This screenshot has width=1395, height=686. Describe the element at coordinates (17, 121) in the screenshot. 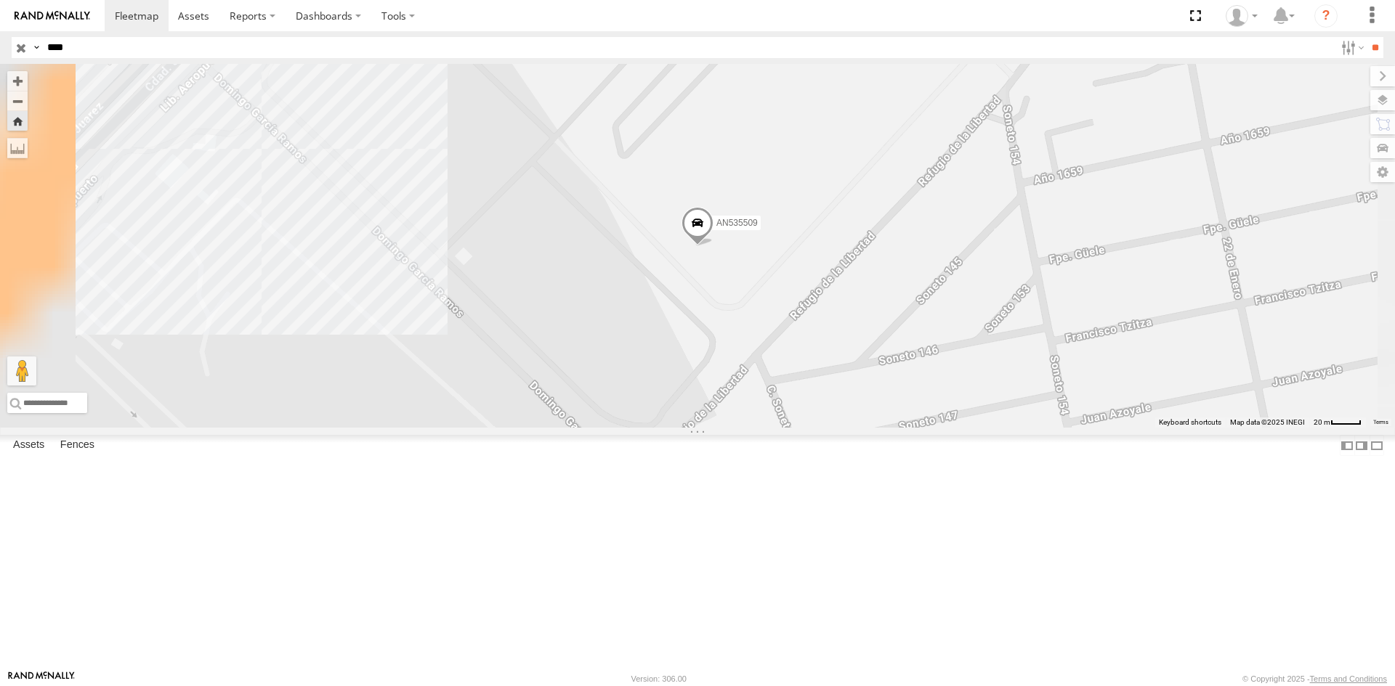

I see `button: Zoom Home` at that location.